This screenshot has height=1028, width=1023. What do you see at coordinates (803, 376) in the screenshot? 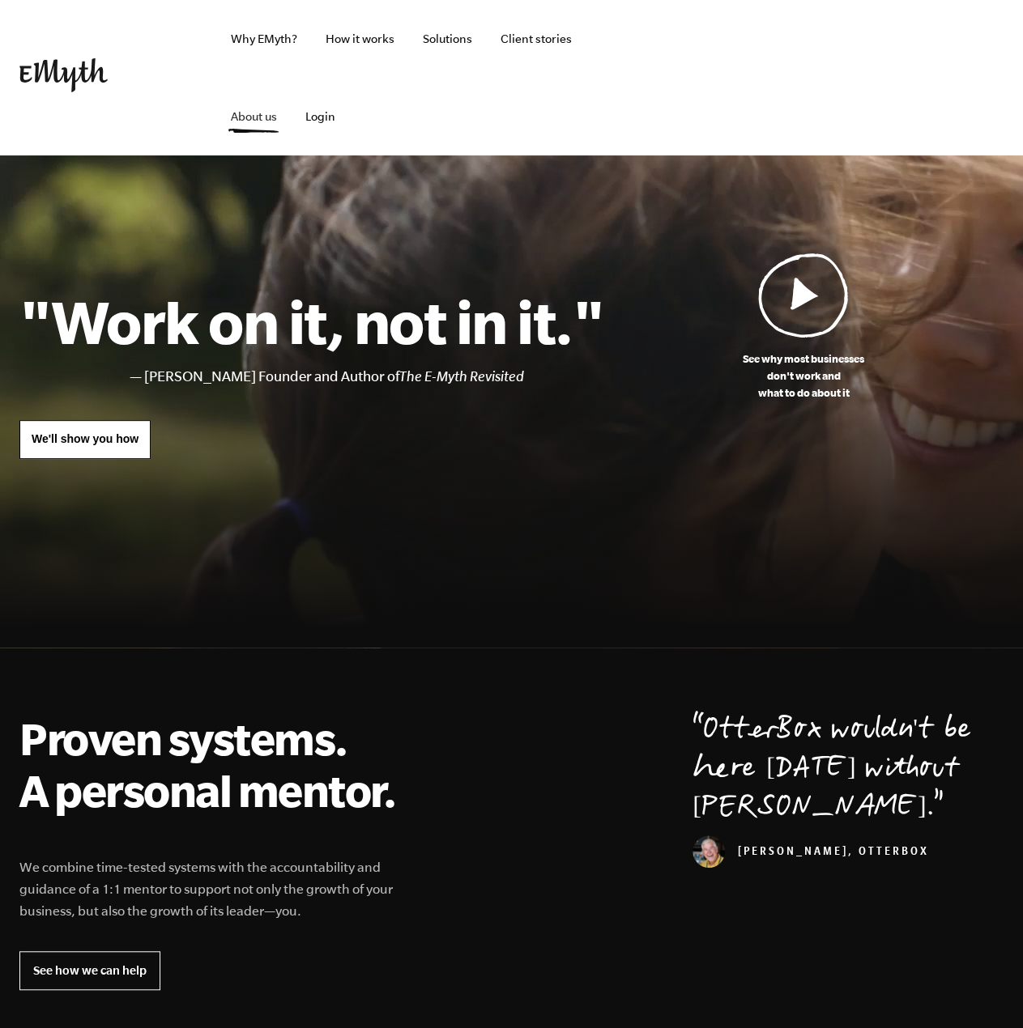
I see `p: See why most businesses don't work and what to do about it` at bounding box center [803, 376].